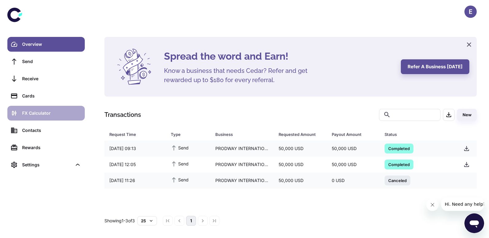 Image resolution: width=489 pixels, height=238 pixels. Describe the element at coordinates (354, 134) in the screenshot. I see `span: Payout Amount` at that location.